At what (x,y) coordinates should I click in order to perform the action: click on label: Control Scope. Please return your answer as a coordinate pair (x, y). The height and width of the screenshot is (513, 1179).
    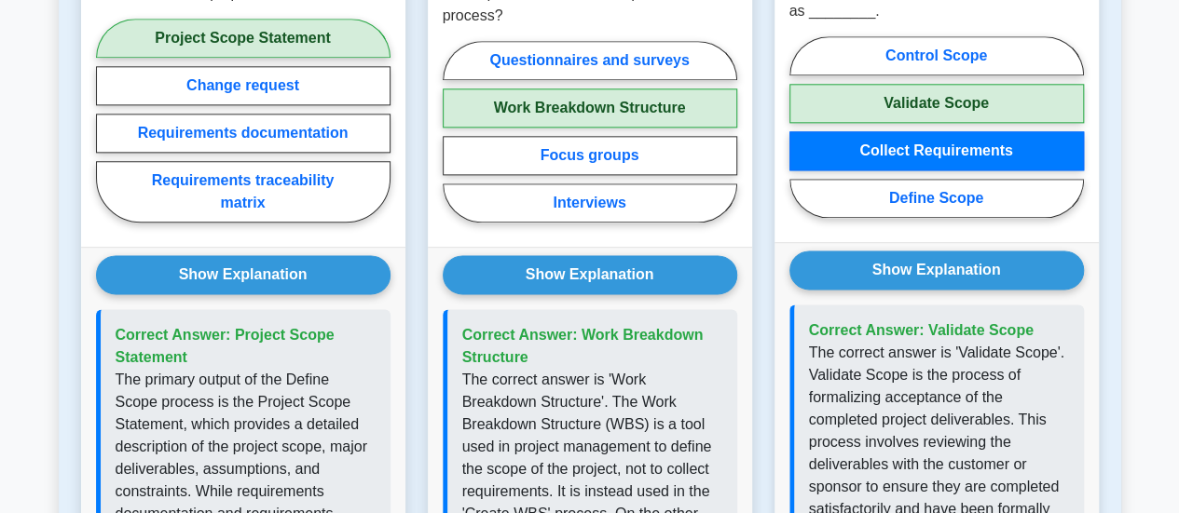
    Looking at the image, I should click on (936, 56).